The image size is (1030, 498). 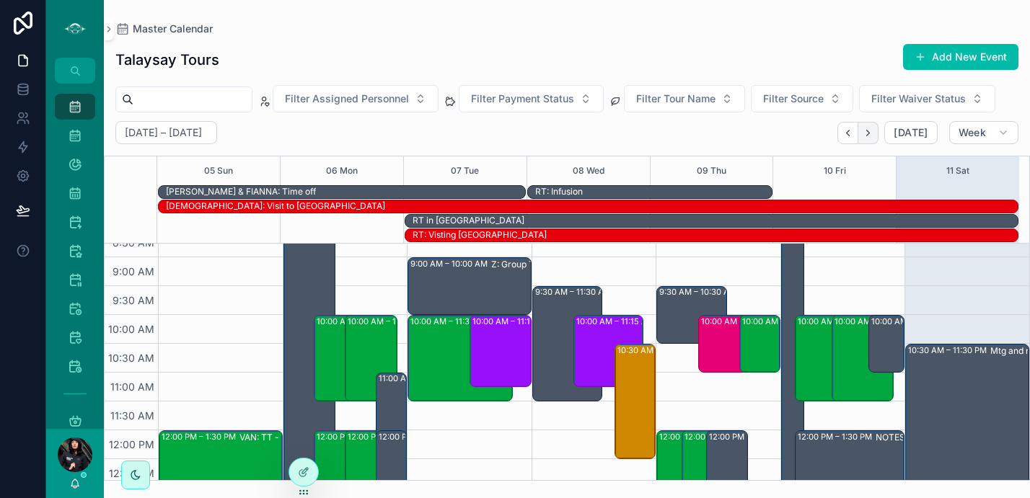 What do you see at coordinates (958, 171) in the screenshot?
I see `div: 11 Sat` at bounding box center [958, 171].